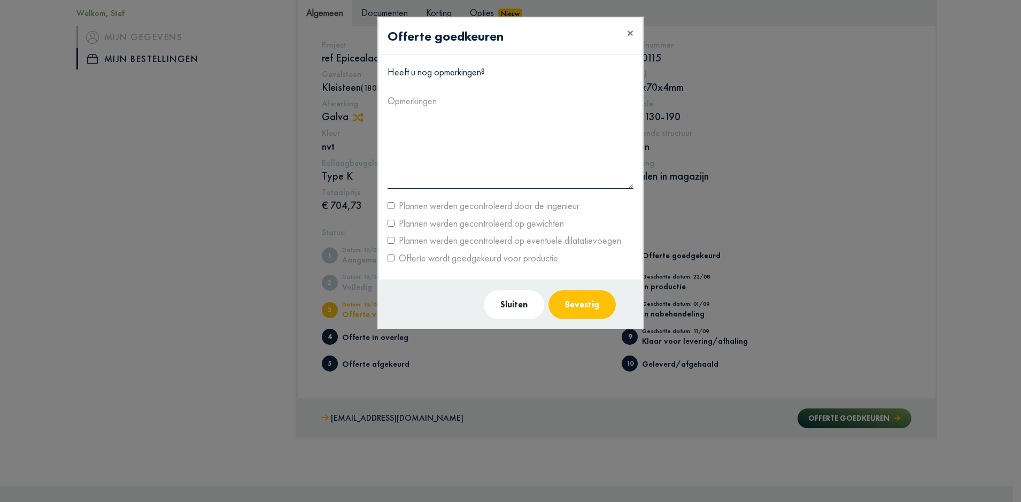 This screenshot has width=1021, height=502. Describe the element at coordinates (487, 206) in the screenshot. I see `label: Plannen werden gecontroleerd door de ingenieur` at that location.